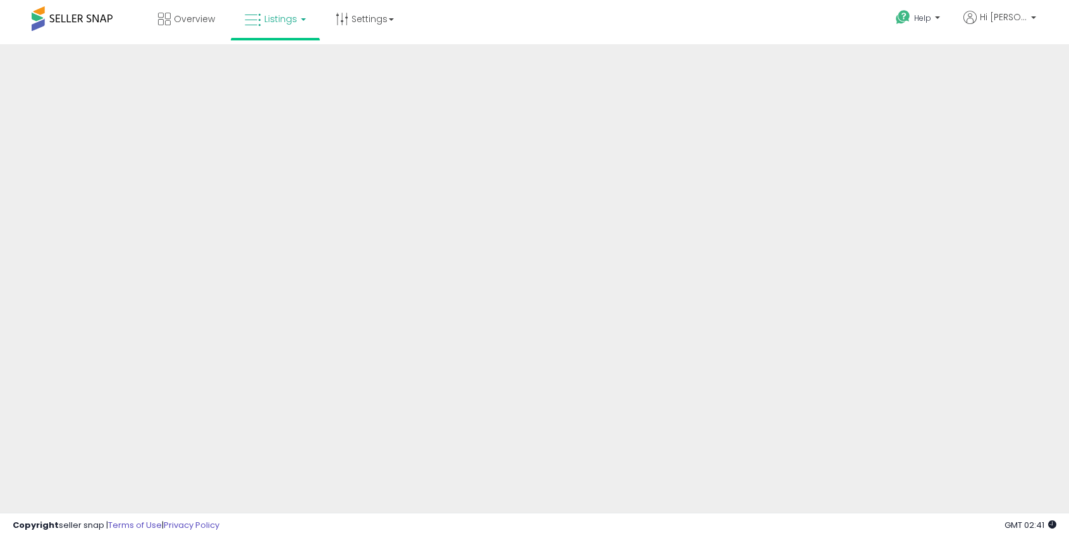  Describe the element at coordinates (192, 525) in the screenshot. I see `a: Privacy Policy` at that location.